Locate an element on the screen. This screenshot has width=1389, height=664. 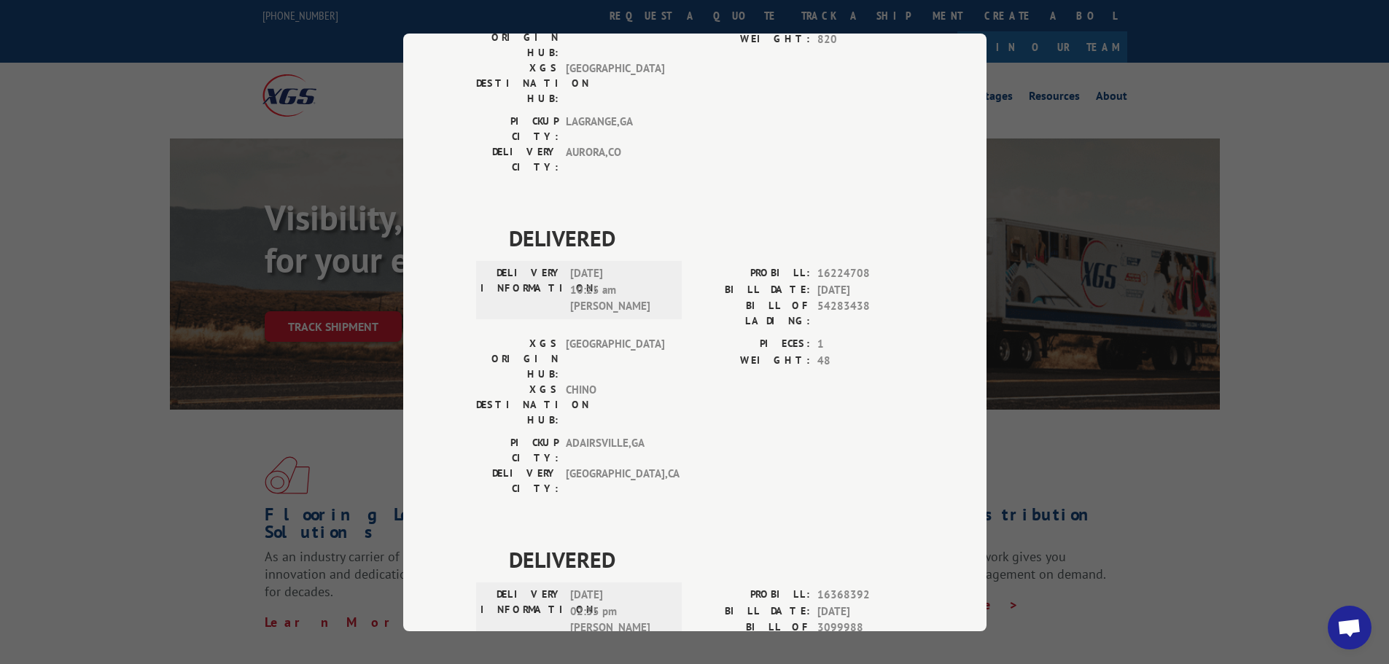
span: 1 is located at coordinates (865, 344).